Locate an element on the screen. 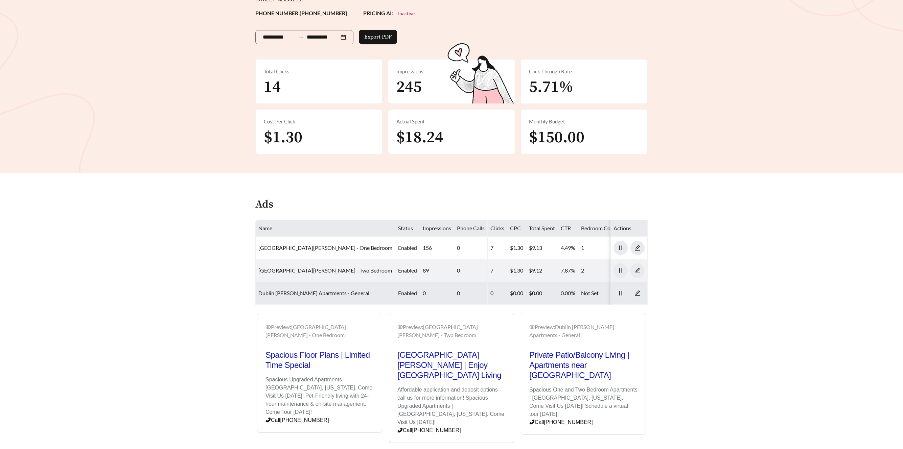  td: 89 is located at coordinates (437, 271).